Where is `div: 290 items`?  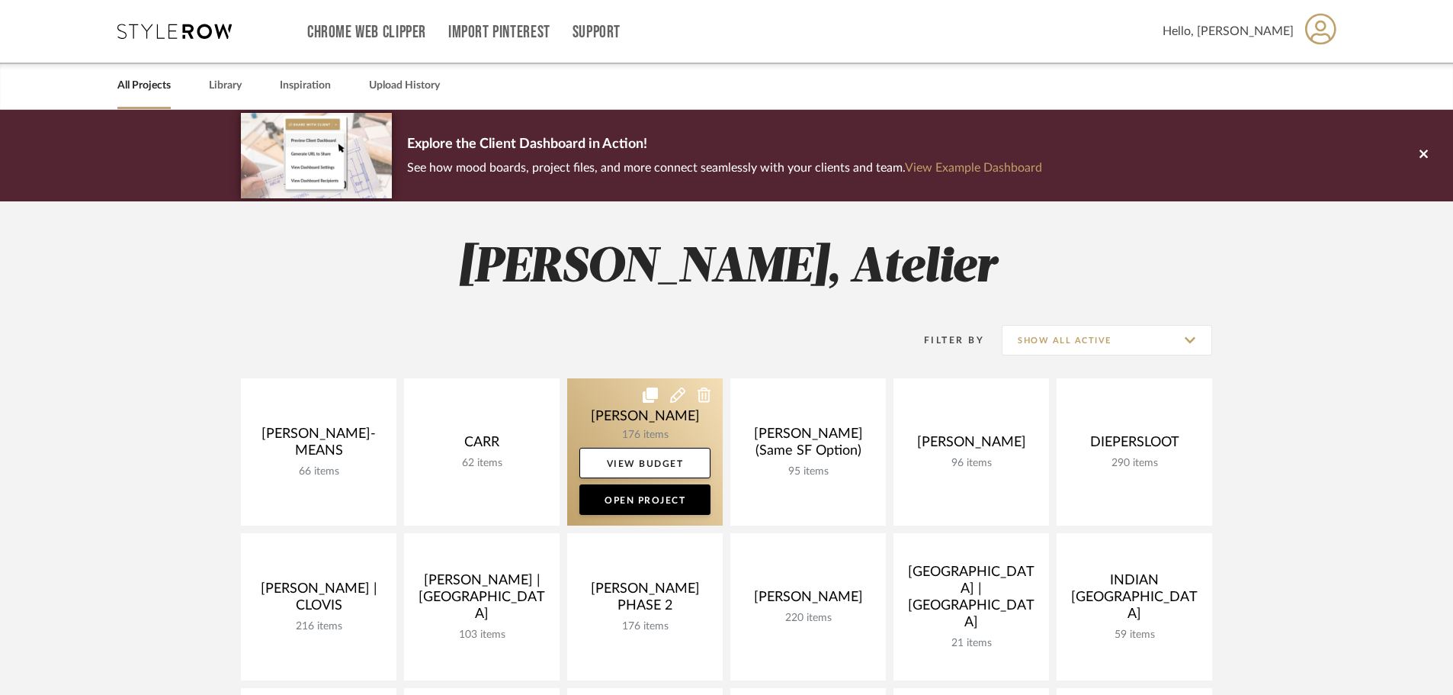 div: 290 items is located at coordinates (1135, 463).